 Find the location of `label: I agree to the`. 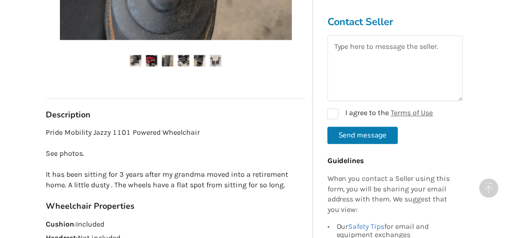

label: I agree to the is located at coordinates (380, 114).